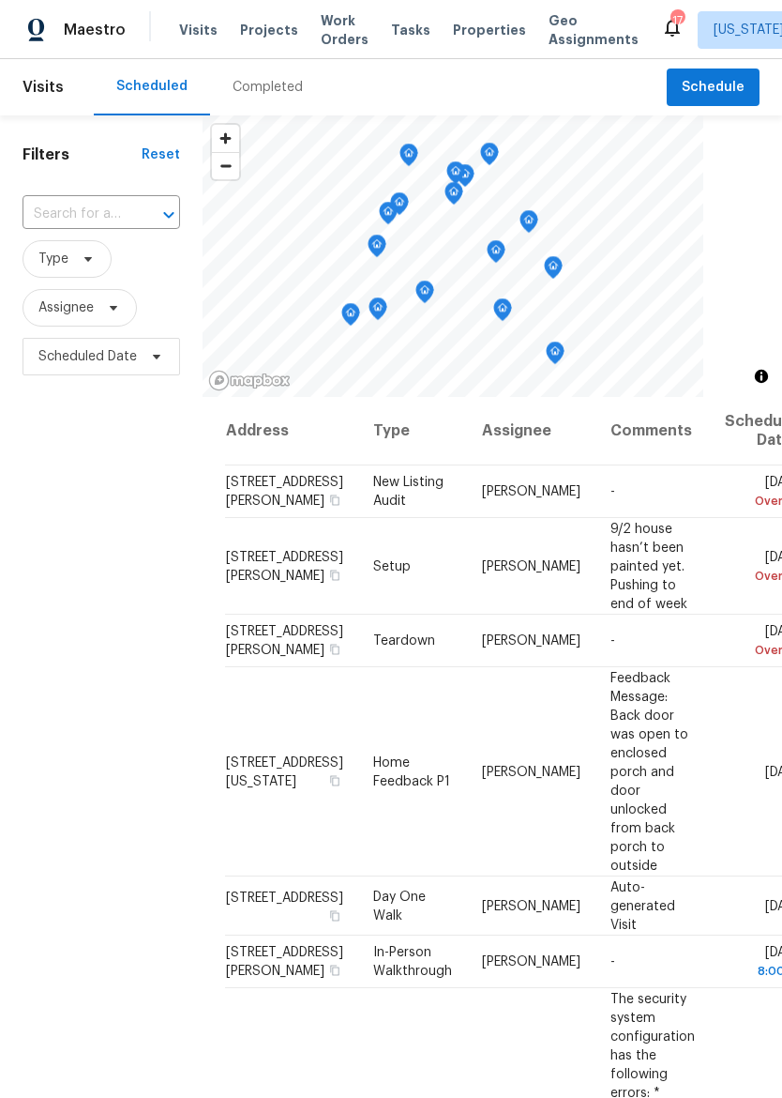  What do you see at coordinates (225, 166) in the screenshot?
I see `span: Zoom out` at bounding box center [225, 166].